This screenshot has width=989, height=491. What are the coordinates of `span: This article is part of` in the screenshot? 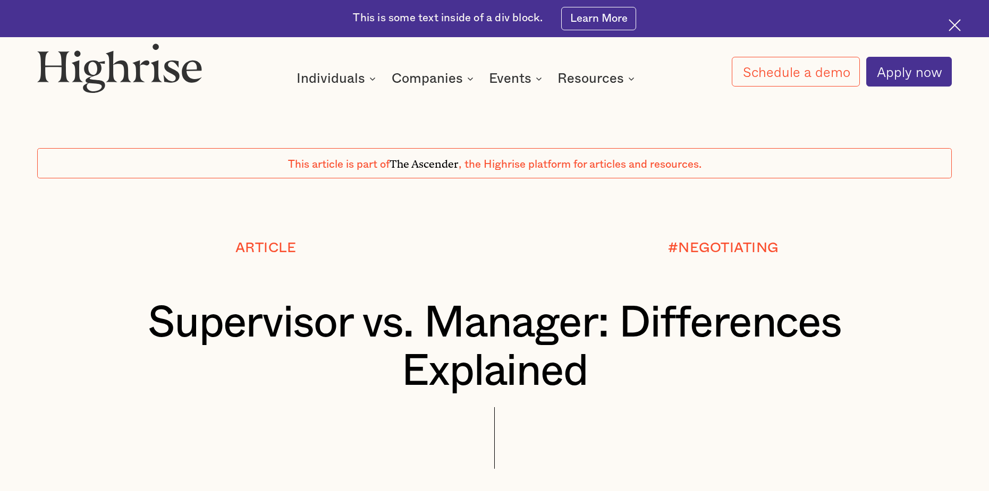 It's located at (338, 165).